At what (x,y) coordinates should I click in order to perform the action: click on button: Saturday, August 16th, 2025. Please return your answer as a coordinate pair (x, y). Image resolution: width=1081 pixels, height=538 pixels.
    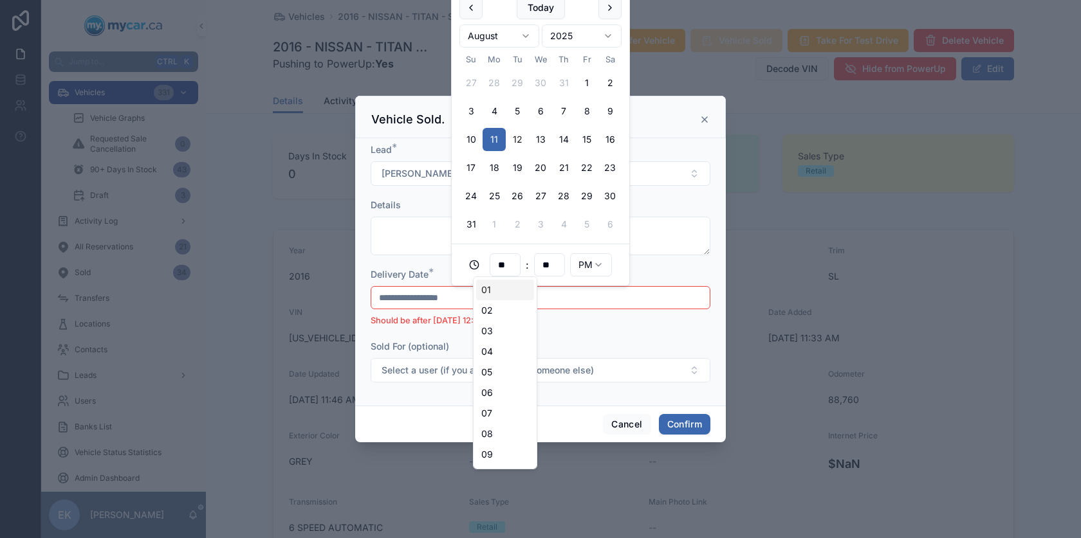
    Looking at the image, I should click on (610, 140).